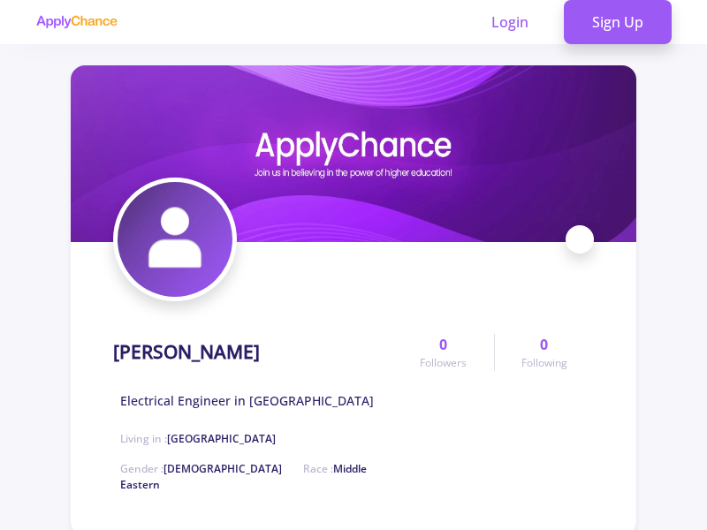  What do you see at coordinates (443, 363) in the screenshot?
I see `span: Followers` at bounding box center [443, 363].